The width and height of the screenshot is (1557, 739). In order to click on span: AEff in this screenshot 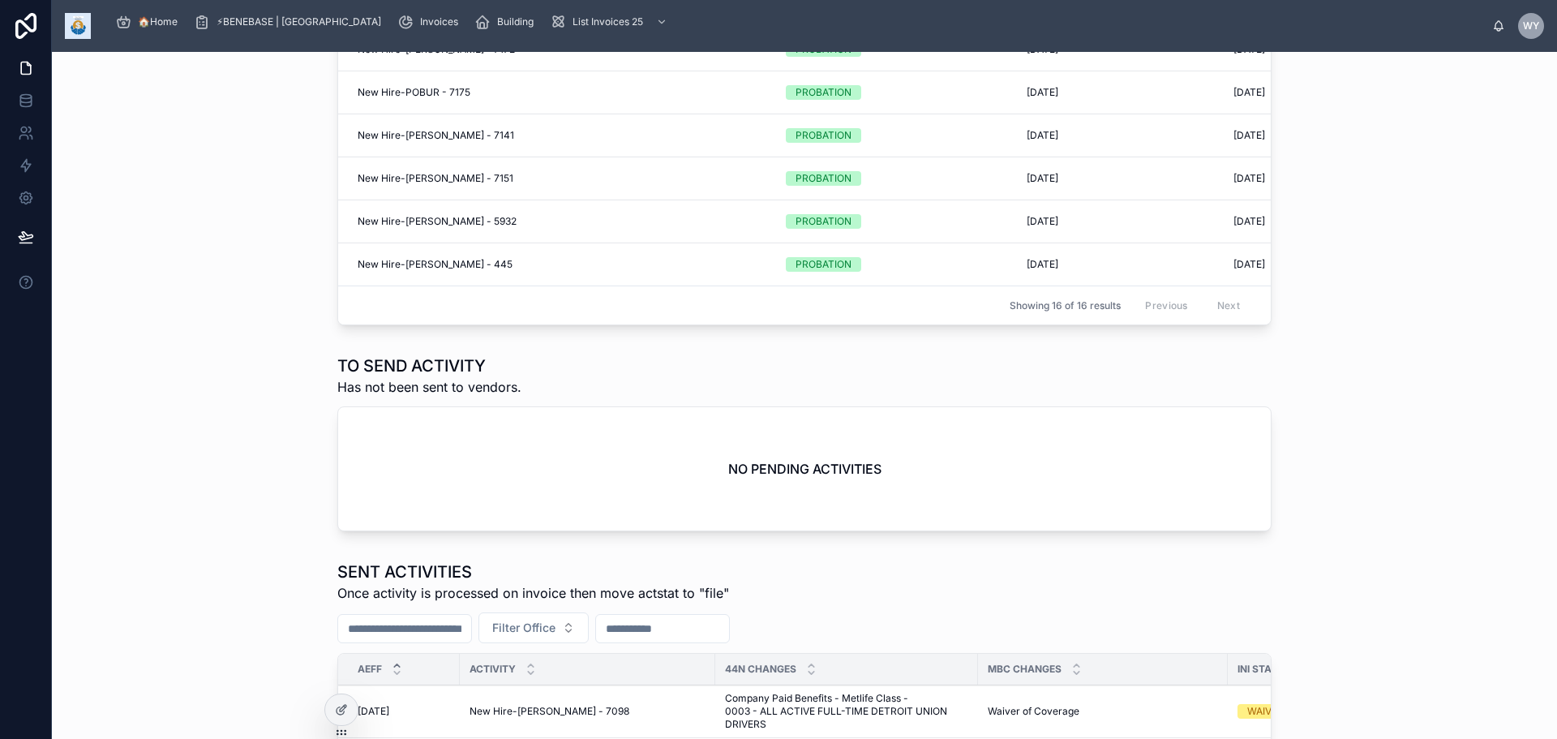, I will do `click(370, 669)`.